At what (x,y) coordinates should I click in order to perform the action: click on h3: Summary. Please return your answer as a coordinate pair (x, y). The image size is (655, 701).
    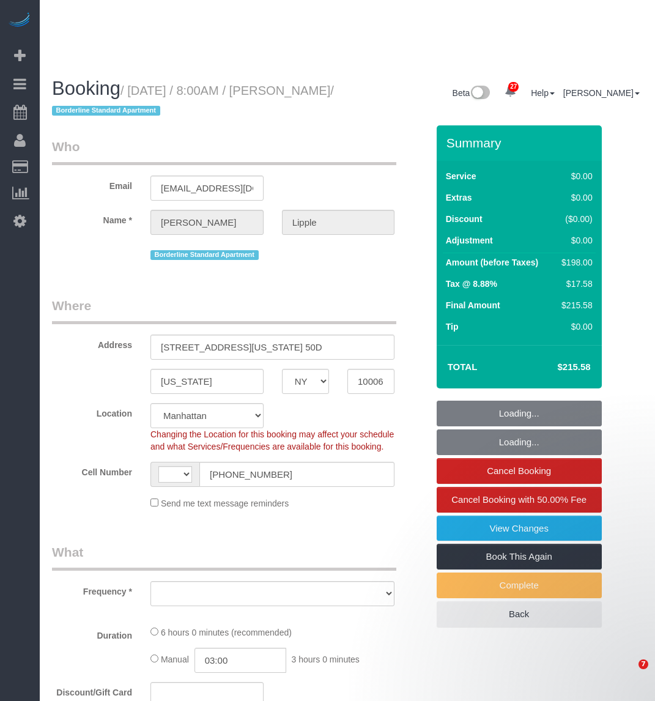
    Looking at the image, I should click on (521, 143).